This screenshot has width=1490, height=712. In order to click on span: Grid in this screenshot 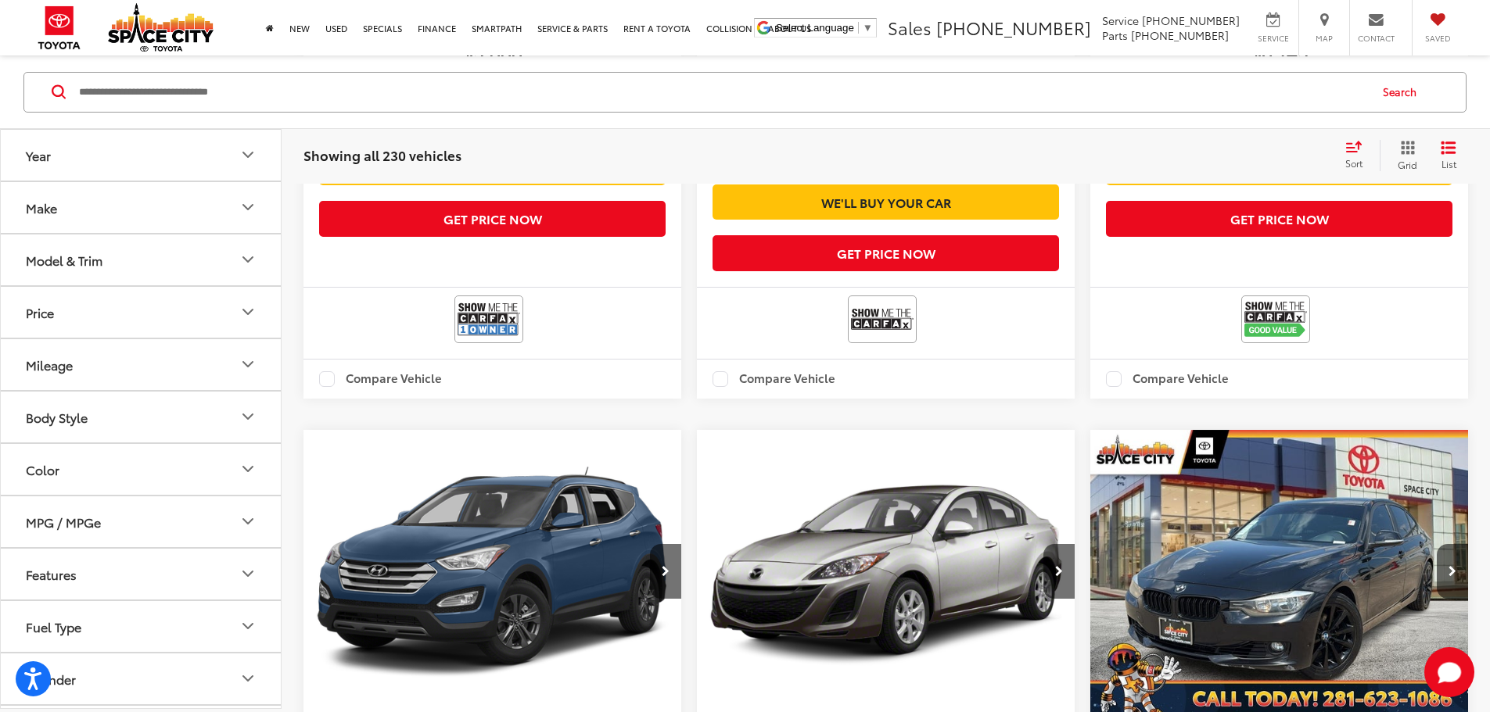, I will do `click(1407, 163)`.